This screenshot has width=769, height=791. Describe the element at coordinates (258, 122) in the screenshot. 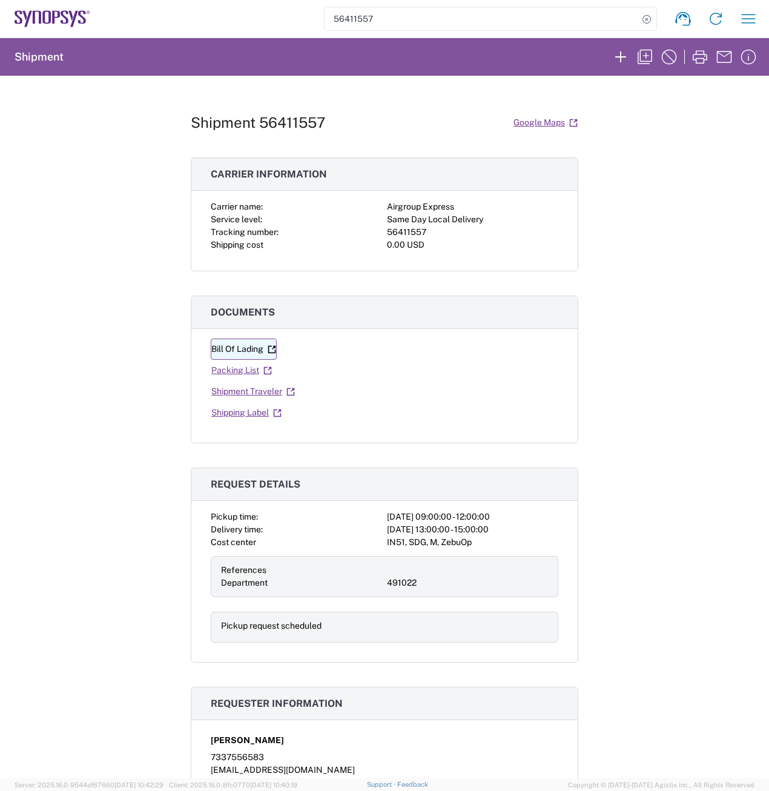

I see `h1: Shipment 56411557` at that location.